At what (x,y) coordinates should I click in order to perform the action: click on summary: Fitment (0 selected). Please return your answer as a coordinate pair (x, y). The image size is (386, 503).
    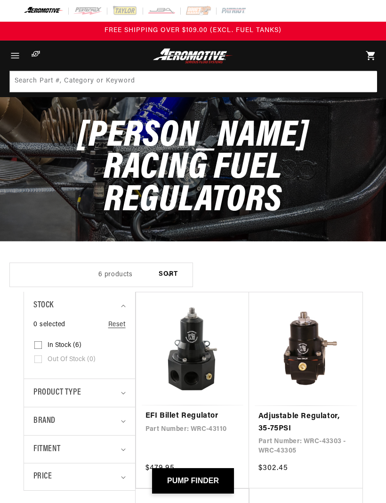
    Looking at the image, I should click on (80, 449).